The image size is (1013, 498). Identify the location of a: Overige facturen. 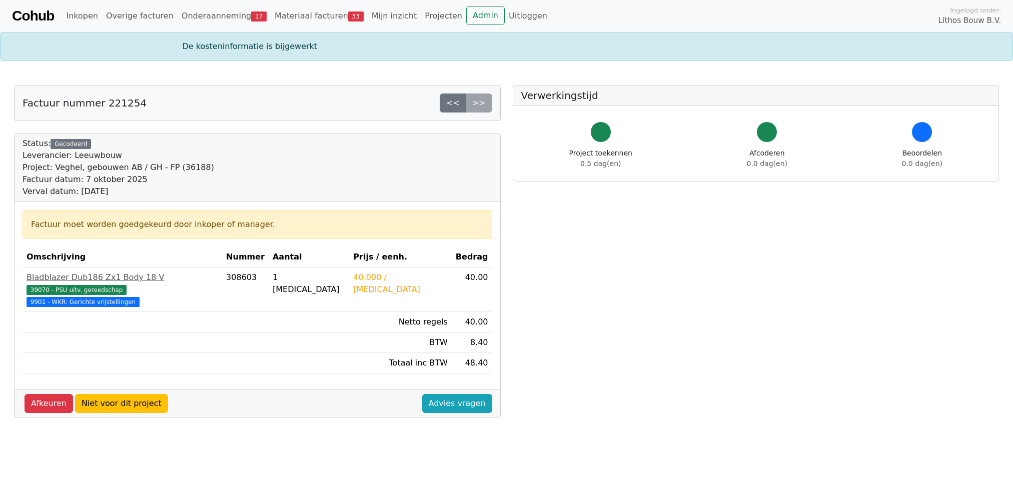
(140, 16).